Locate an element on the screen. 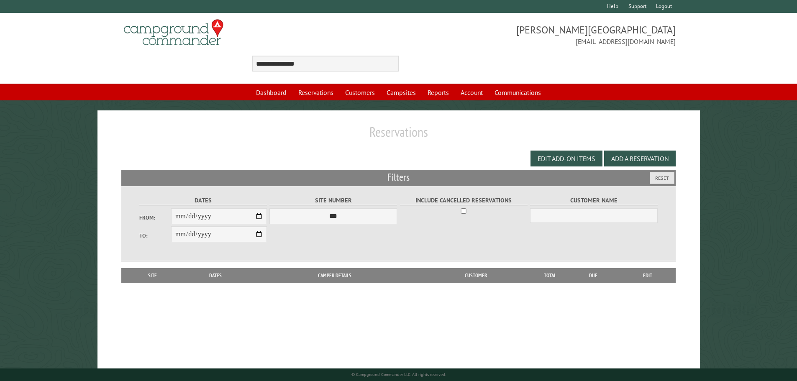 The height and width of the screenshot is (381, 797). label: Site Number is located at coordinates (333, 201).